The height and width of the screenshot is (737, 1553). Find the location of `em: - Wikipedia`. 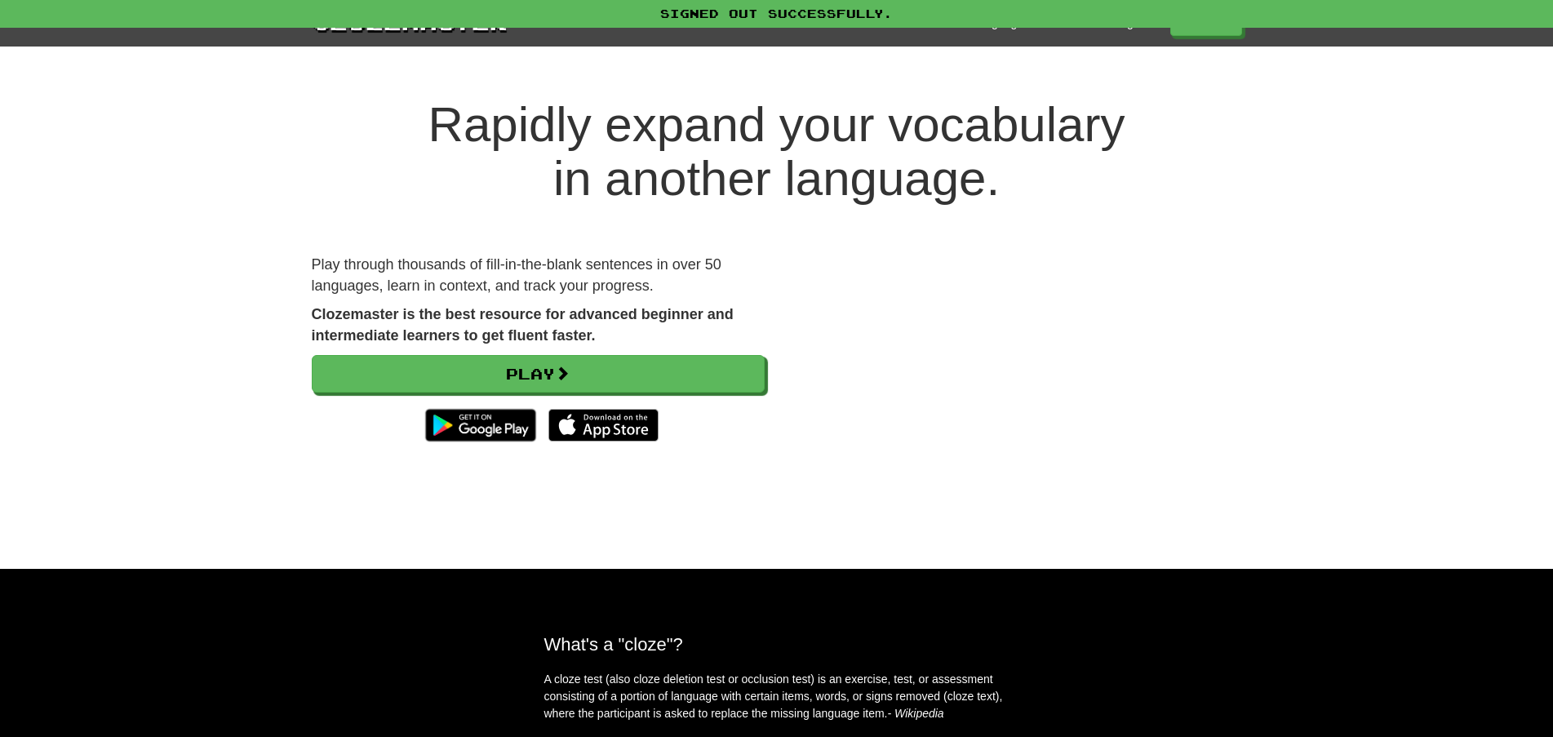

em: - Wikipedia is located at coordinates (916, 713).